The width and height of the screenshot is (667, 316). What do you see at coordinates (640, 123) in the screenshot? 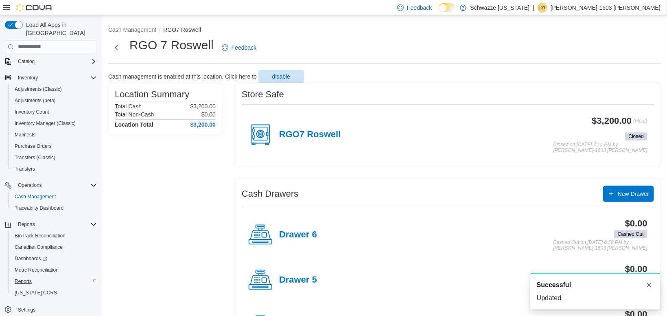
I see `p: (Float)` at bounding box center [640, 123].